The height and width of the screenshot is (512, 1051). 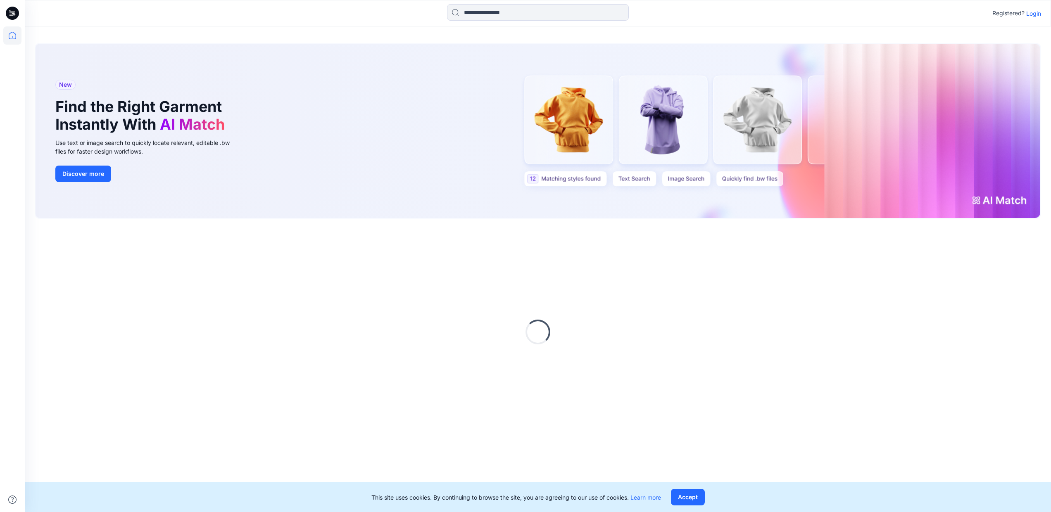 I want to click on div: Use text or image search to quickly locate relevant, editable .bw files for faster design workflows., so click(x=148, y=147).